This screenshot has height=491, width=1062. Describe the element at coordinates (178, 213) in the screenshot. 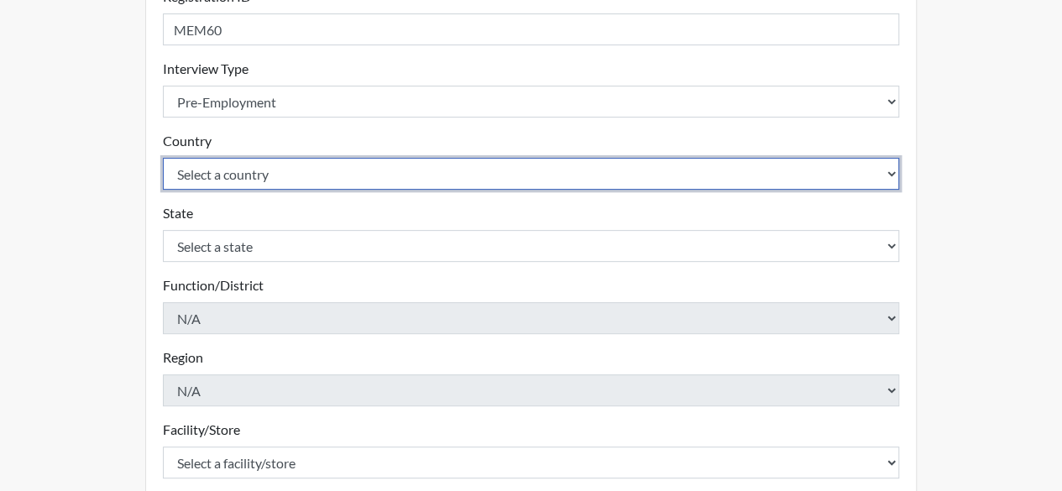

I see `label: State` at that location.